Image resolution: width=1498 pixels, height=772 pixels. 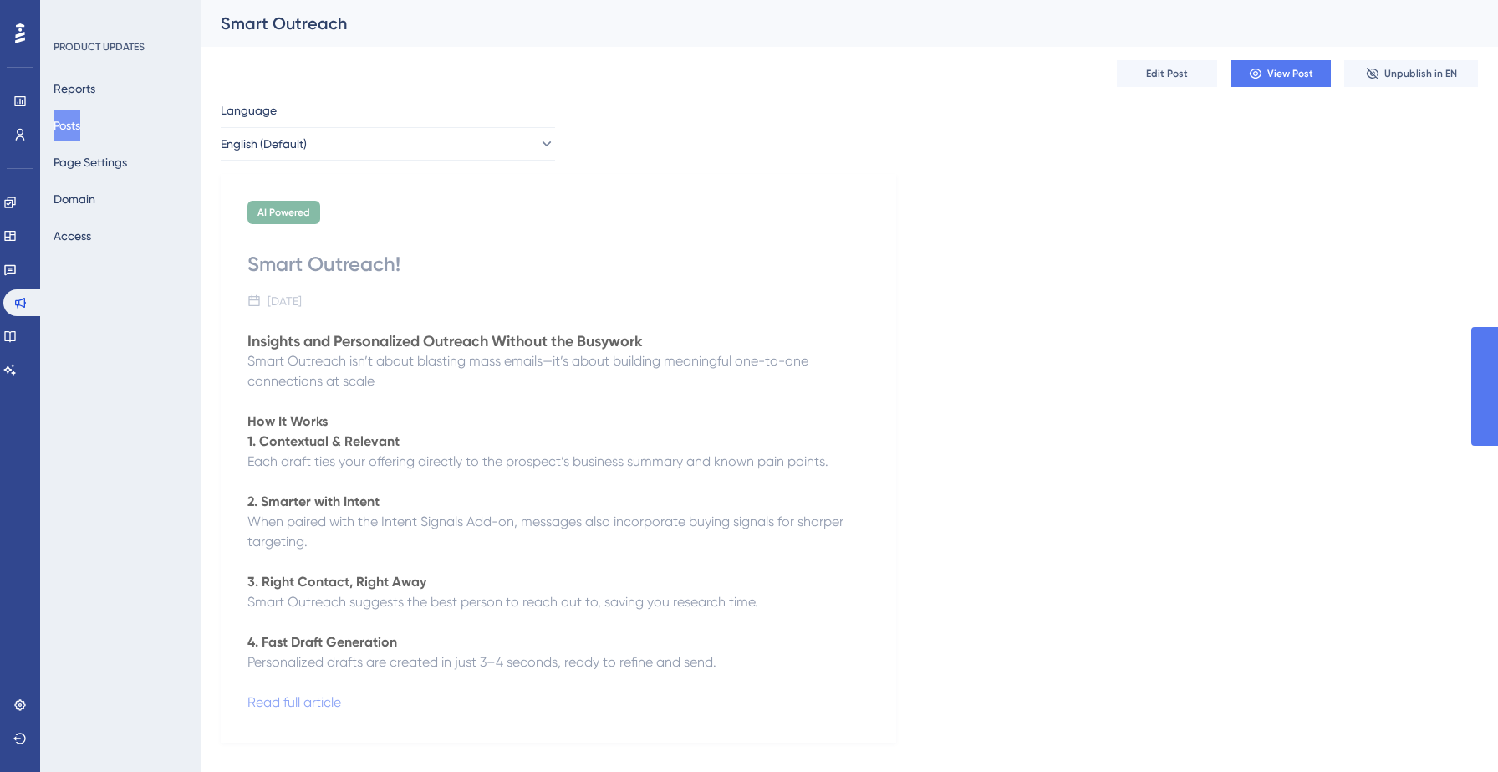 What do you see at coordinates (67, 125) in the screenshot?
I see `button: Posts` at bounding box center [67, 125].